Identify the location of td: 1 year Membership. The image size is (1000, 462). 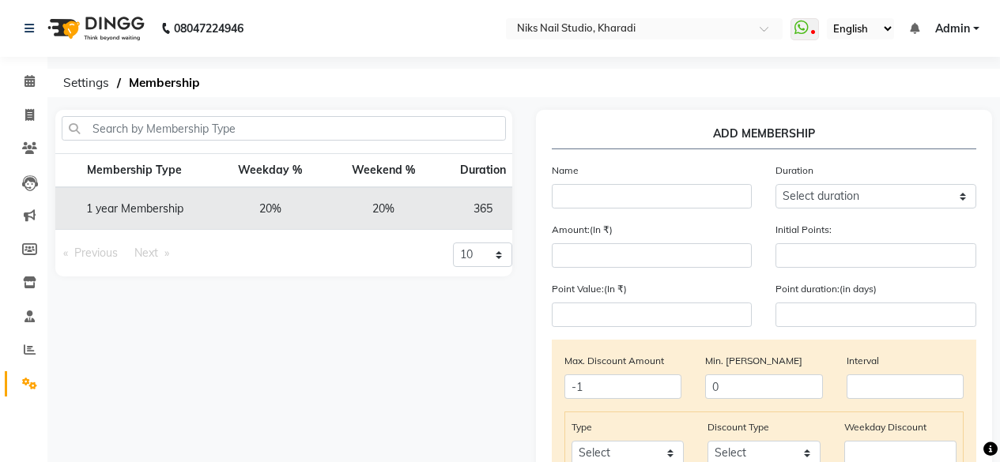
(134, 209).